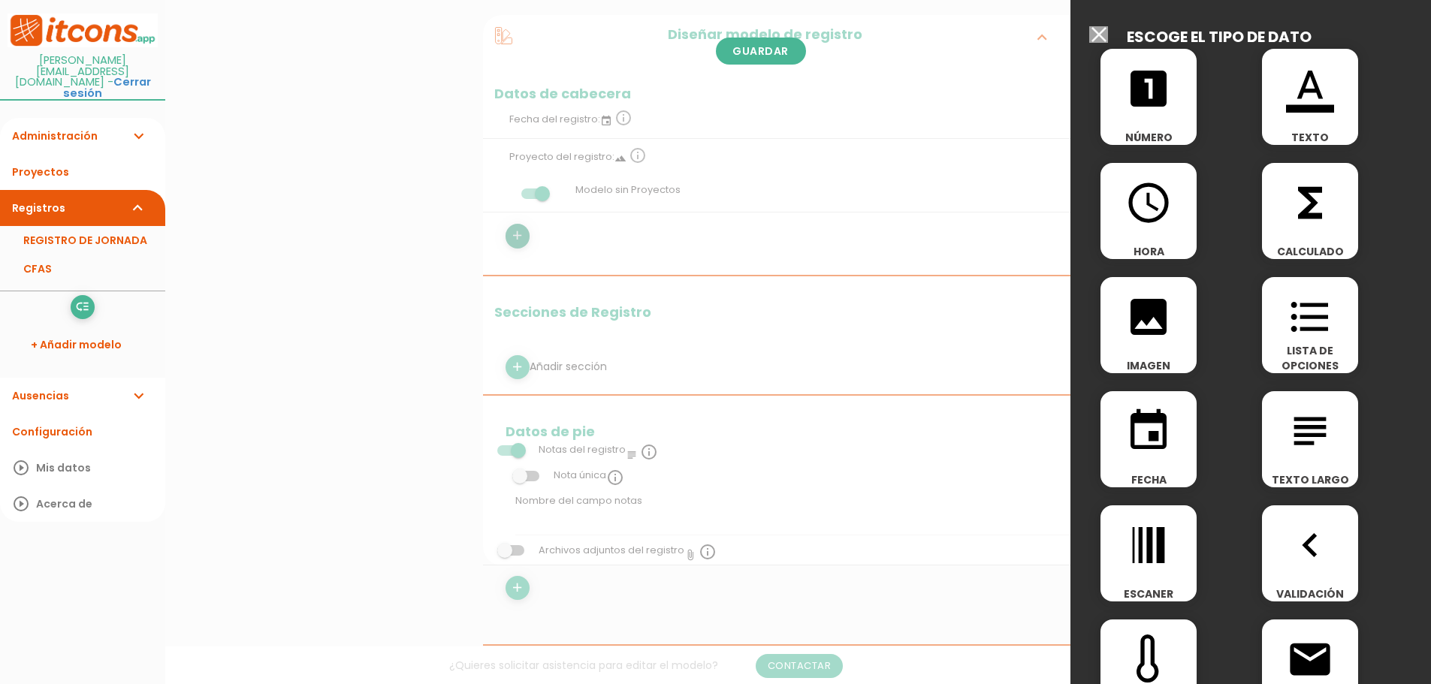 This screenshot has height=684, width=1431. Describe the element at coordinates (1310, 203) in the screenshot. I see `i: functions` at that location.